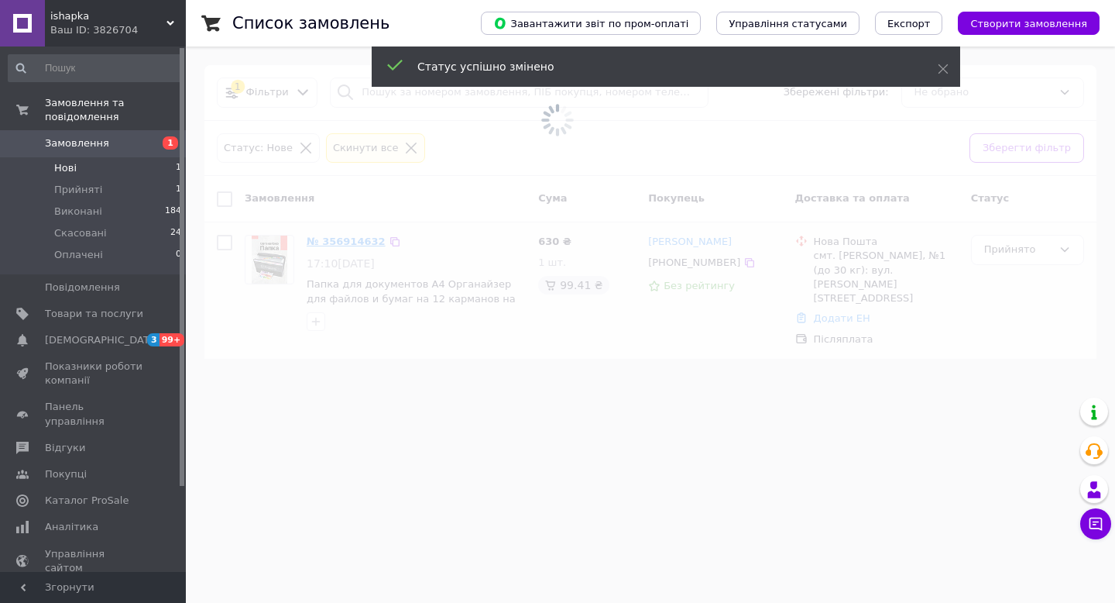  I want to click on span: Управління статусами, so click(788, 23).